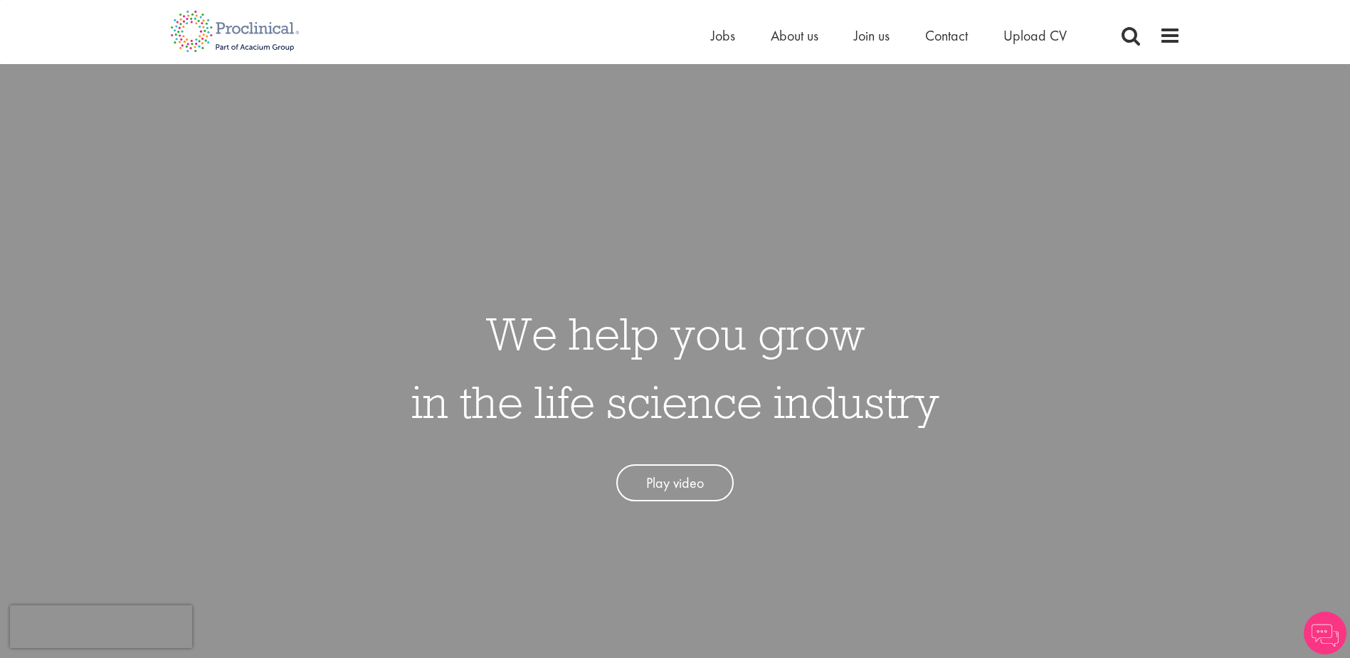 Image resolution: width=1350 pixels, height=658 pixels. I want to click on a: About us, so click(794, 36).